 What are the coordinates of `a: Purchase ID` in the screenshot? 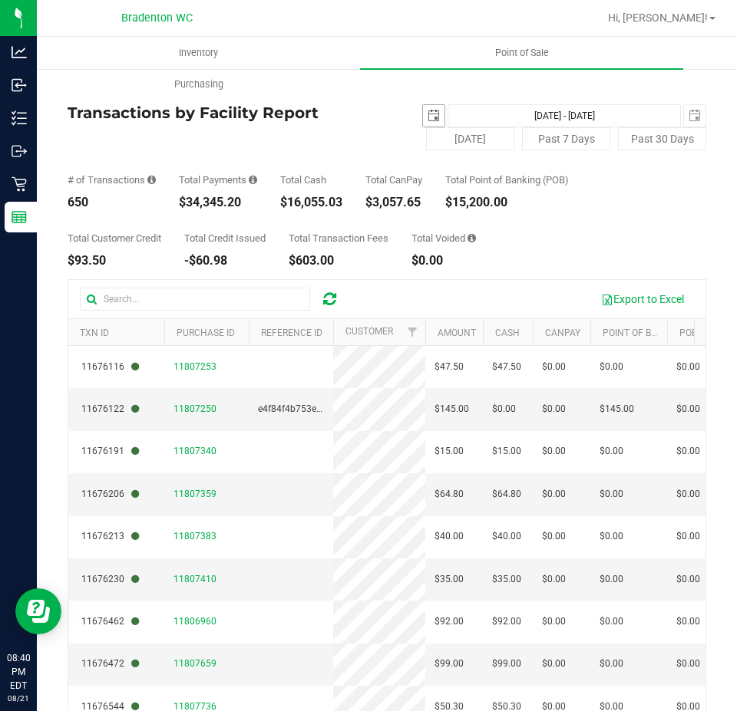 It's located at (206, 333).